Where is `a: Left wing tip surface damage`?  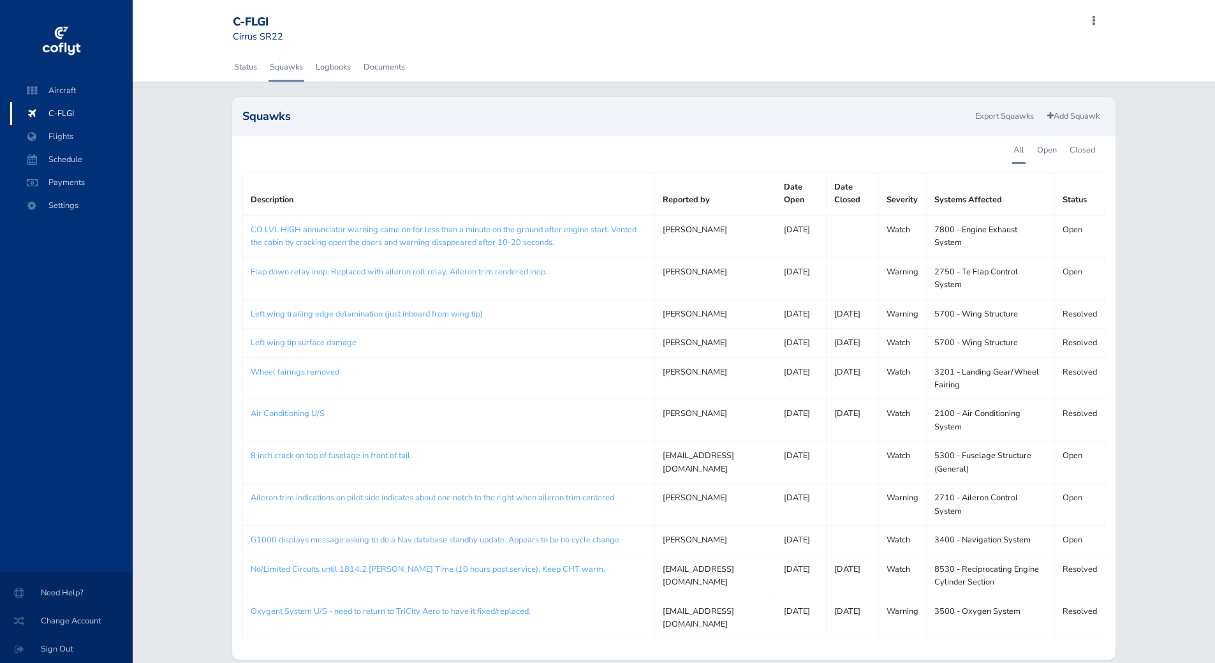
a: Left wing tip surface damage is located at coordinates (304, 343).